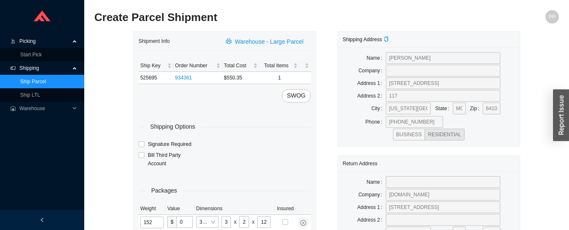 The image size is (569, 230). What do you see at coordinates (269, 42) in the screenshot?
I see `span: Warehouse - Large Parcel` at bounding box center [269, 42].